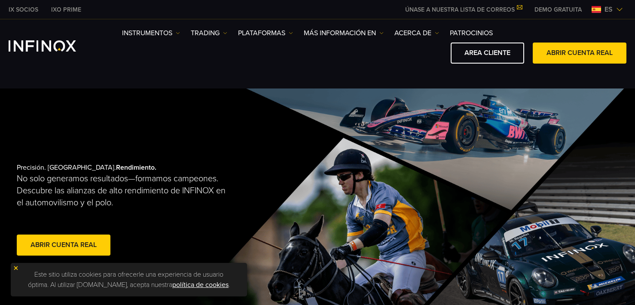  Describe the element at coordinates (558, 9) in the screenshot. I see `a: INFINOX MENU` at that location.